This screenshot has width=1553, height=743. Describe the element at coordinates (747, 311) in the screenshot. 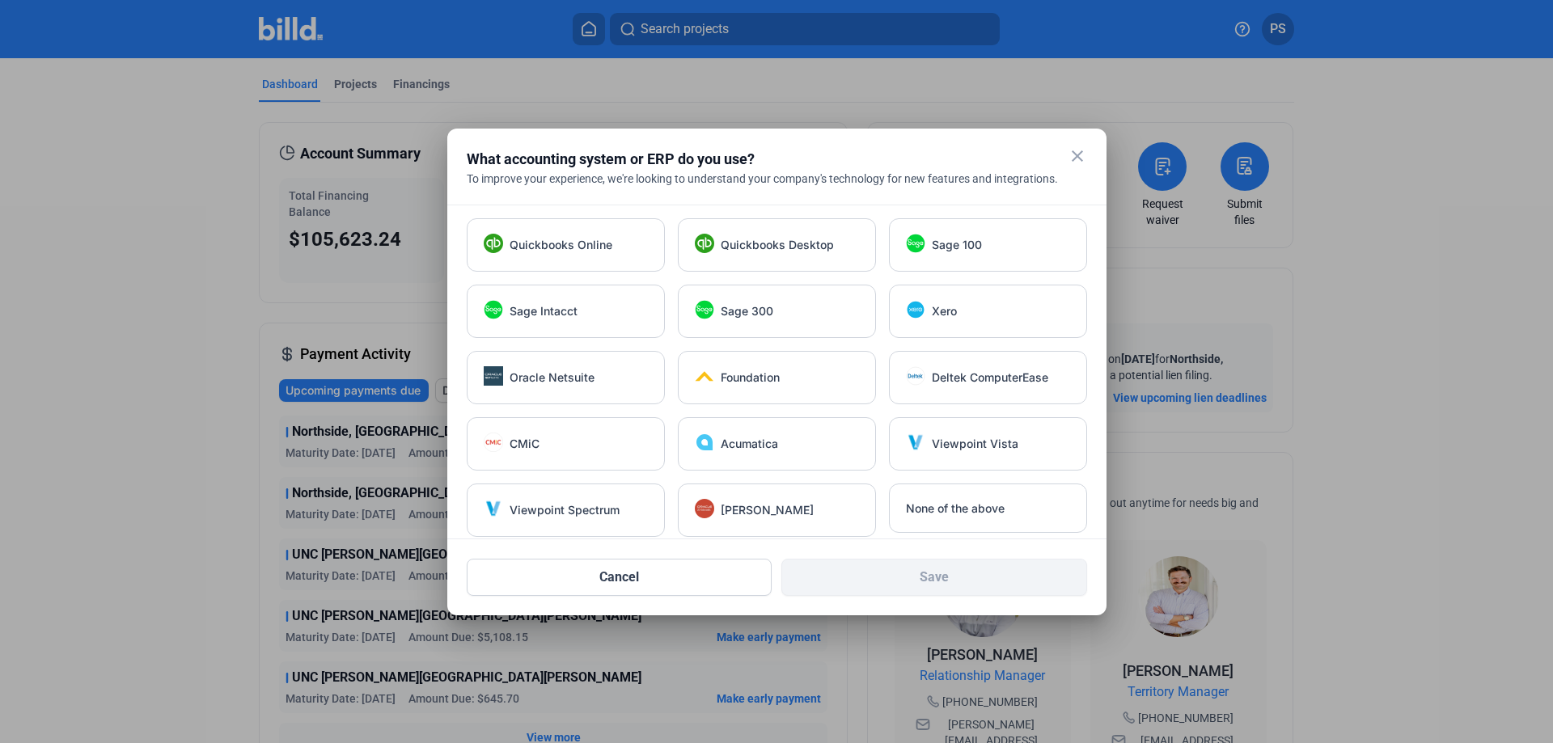

I see `span: Sage 300` at that location.